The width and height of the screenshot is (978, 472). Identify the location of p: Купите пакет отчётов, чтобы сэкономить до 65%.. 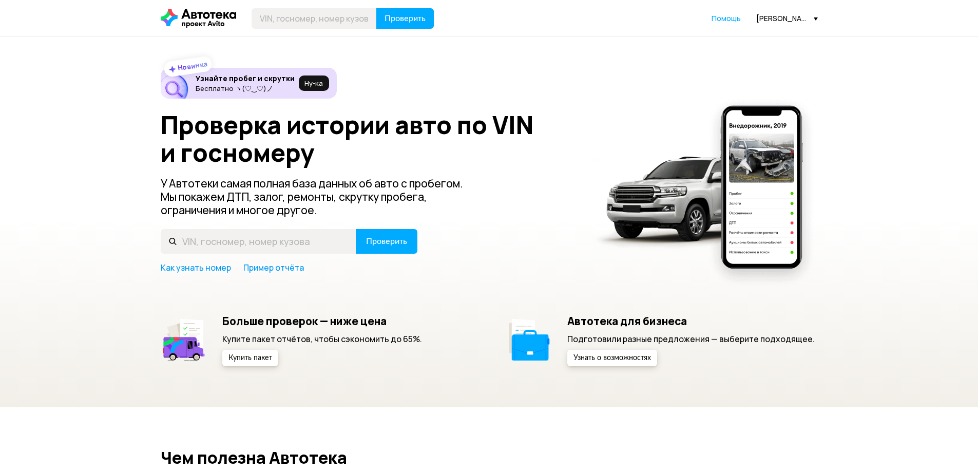
(322, 339).